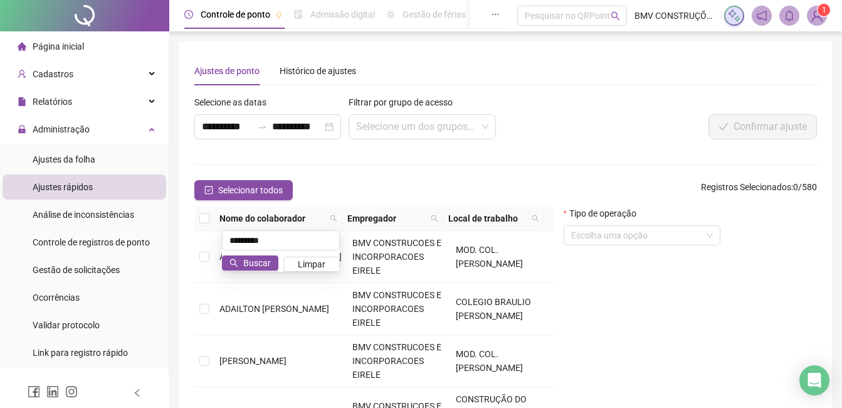 The width and height of the screenshot is (842, 408). I want to click on div: Histórico de ajustes, so click(318, 71).